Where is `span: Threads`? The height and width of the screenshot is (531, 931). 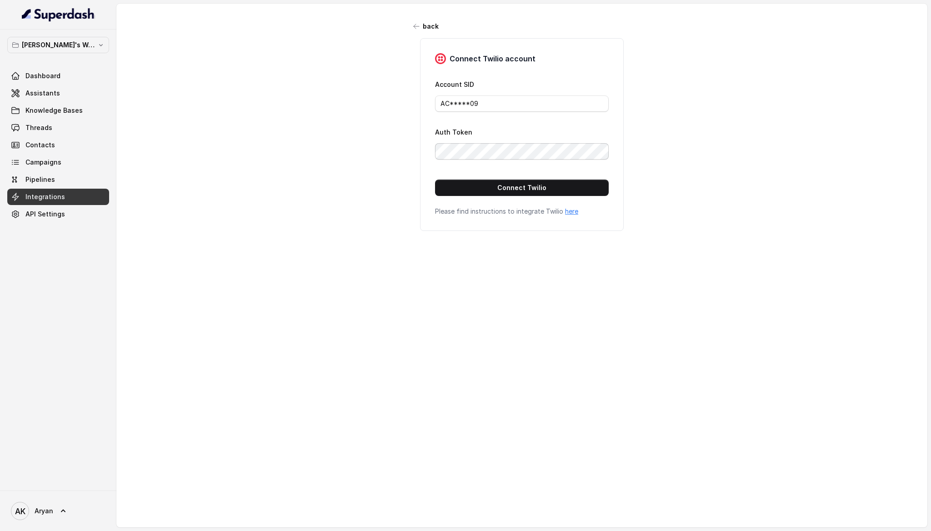
span: Threads is located at coordinates (39, 128).